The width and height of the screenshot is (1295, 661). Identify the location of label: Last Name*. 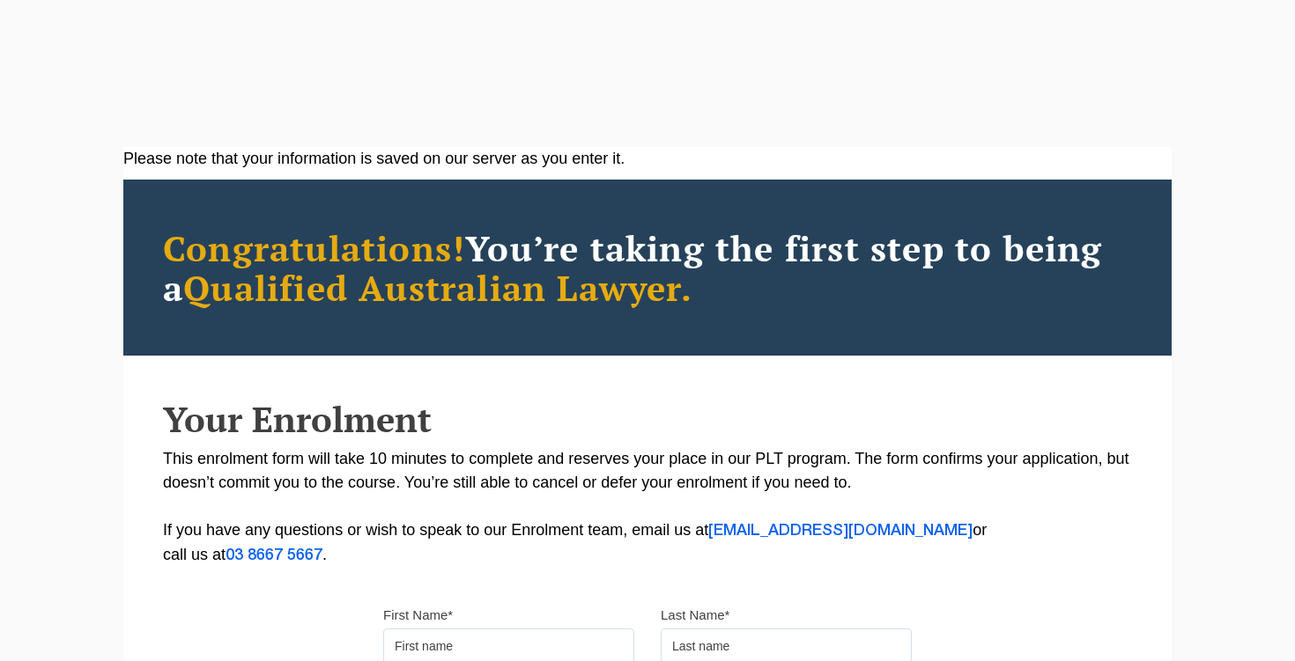
(695, 616).